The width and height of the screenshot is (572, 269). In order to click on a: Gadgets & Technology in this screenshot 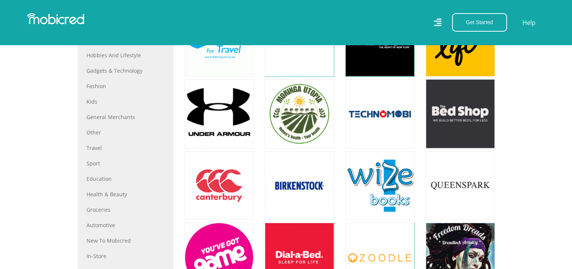, I will do `click(125, 70)`.